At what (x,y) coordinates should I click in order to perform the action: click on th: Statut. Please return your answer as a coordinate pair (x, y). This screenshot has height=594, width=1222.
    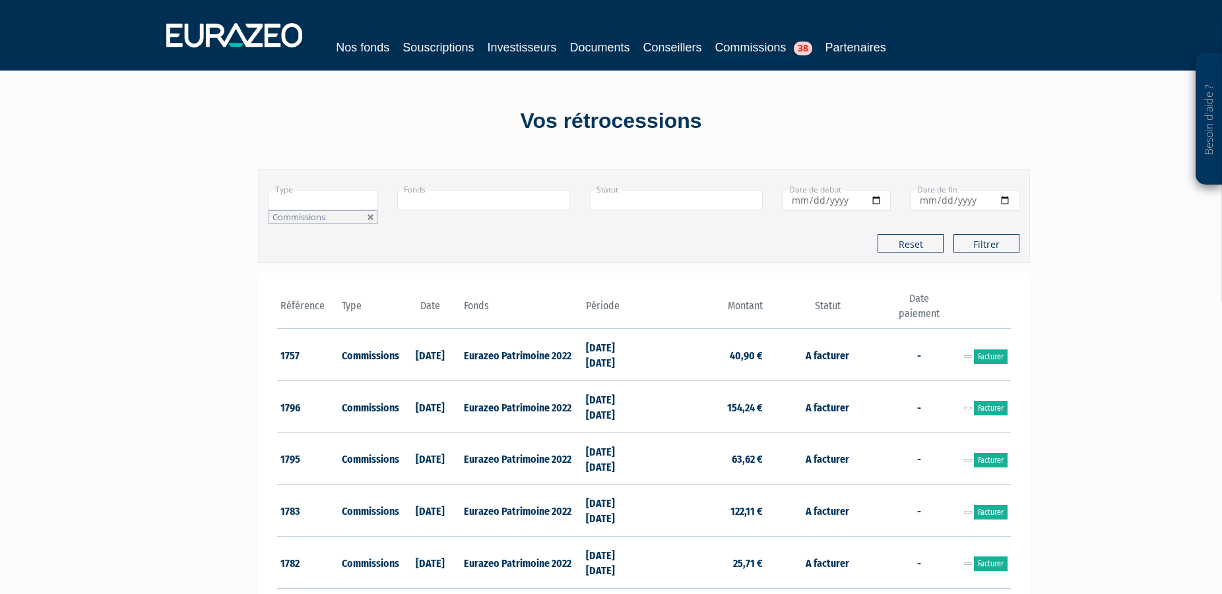
    Looking at the image, I should click on (827, 310).